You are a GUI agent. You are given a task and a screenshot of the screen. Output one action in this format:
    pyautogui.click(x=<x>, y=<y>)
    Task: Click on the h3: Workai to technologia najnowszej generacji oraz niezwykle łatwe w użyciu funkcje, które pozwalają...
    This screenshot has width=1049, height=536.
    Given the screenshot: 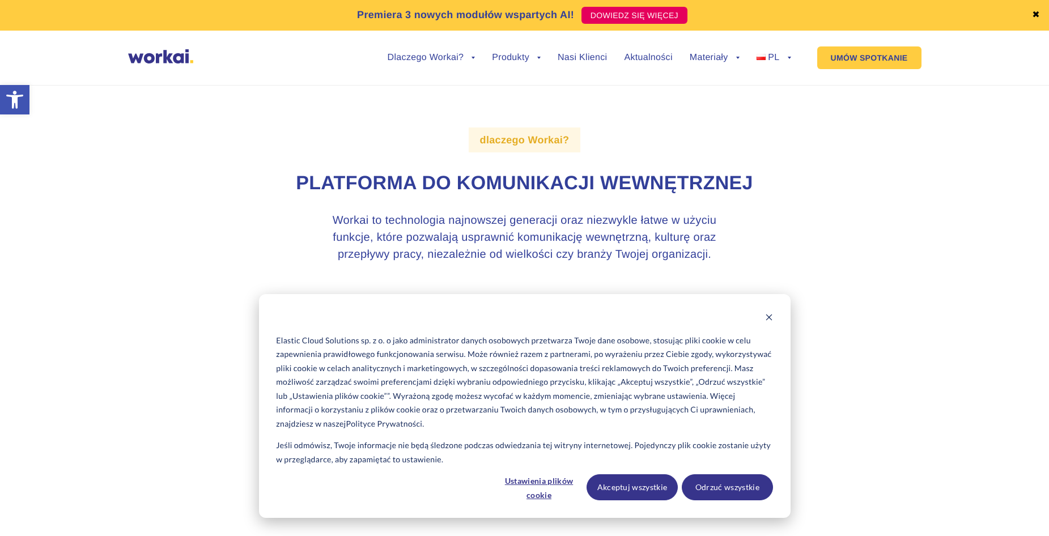 What is the action you would take?
    pyautogui.click(x=525, y=237)
    